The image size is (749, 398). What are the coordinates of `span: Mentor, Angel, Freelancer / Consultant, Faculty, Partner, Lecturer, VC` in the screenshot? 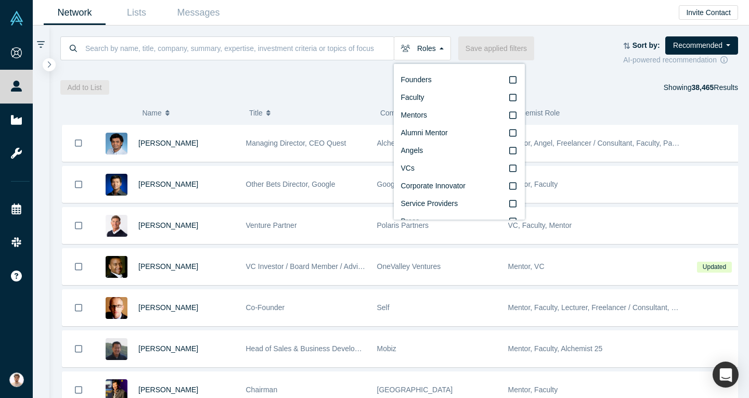 It's located at (620, 143).